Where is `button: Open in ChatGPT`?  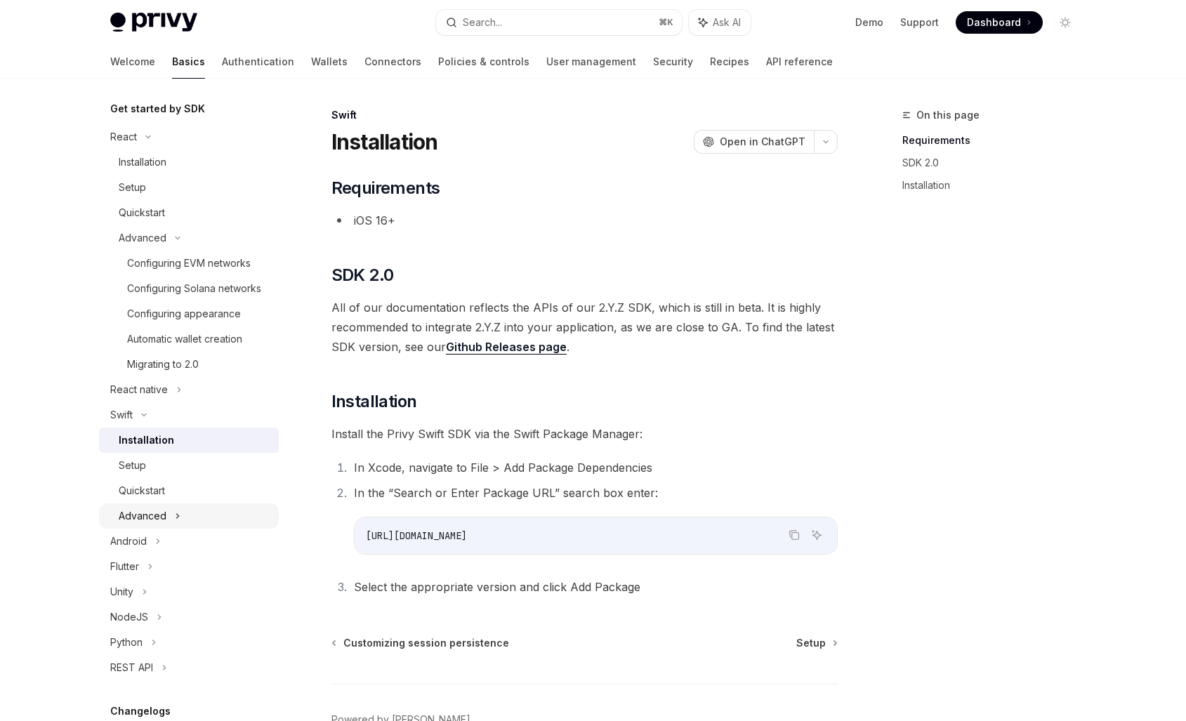 button: Open in ChatGPT is located at coordinates (754, 142).